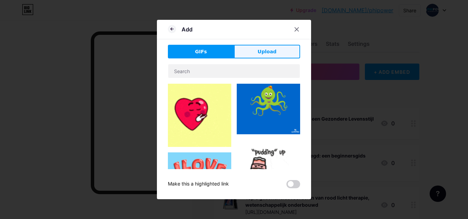  Describe the element at coordinates (267, 52) in the screenshot. I see `button: Upload` at that location.